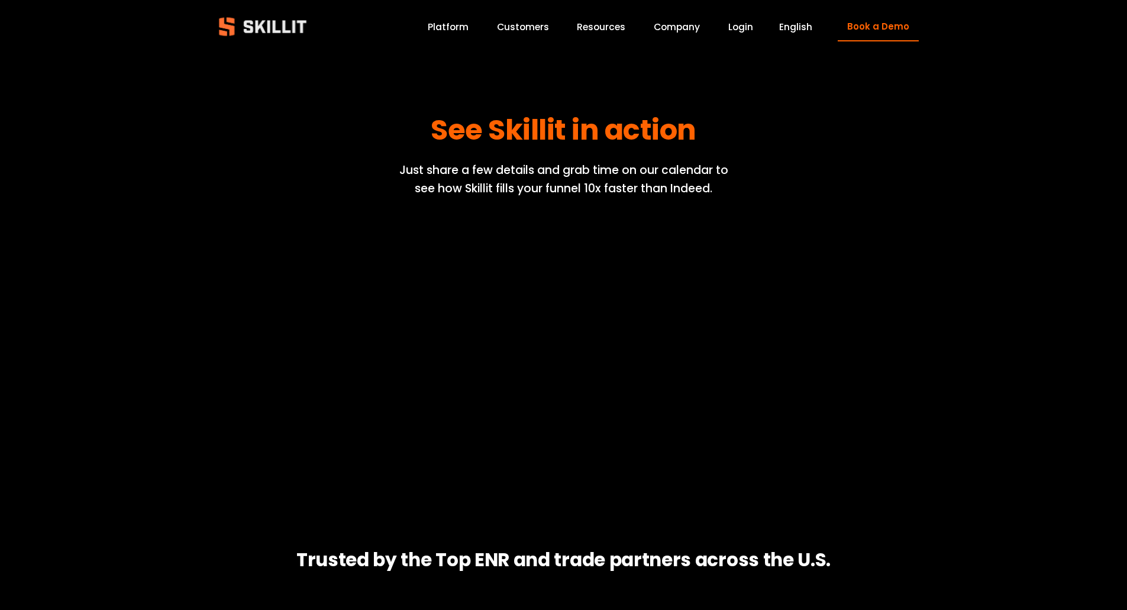 The height and width of the screenshot is (610, 1127). I want to click on a: Book a Demo, so click(878, 27).